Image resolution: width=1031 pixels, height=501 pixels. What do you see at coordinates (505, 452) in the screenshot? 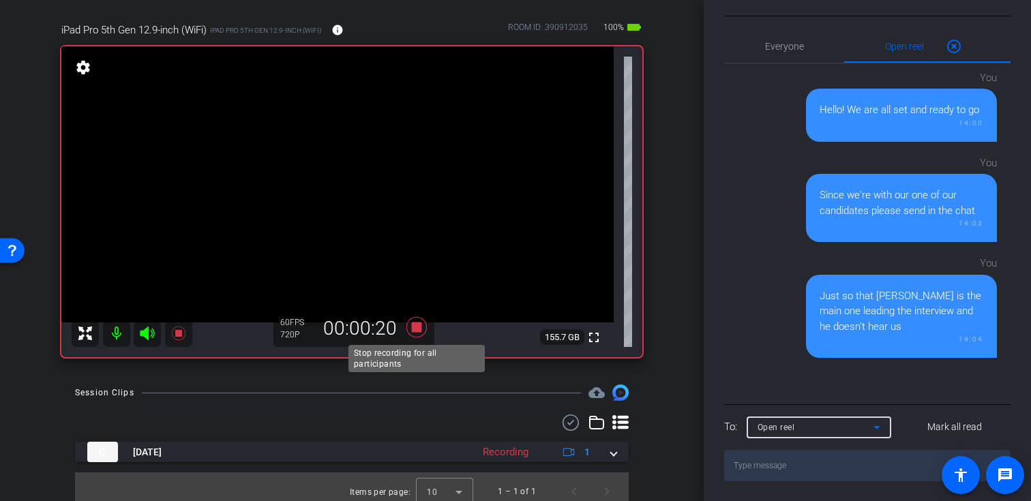
I see `div: Recording` at bounding box center [505, 452].